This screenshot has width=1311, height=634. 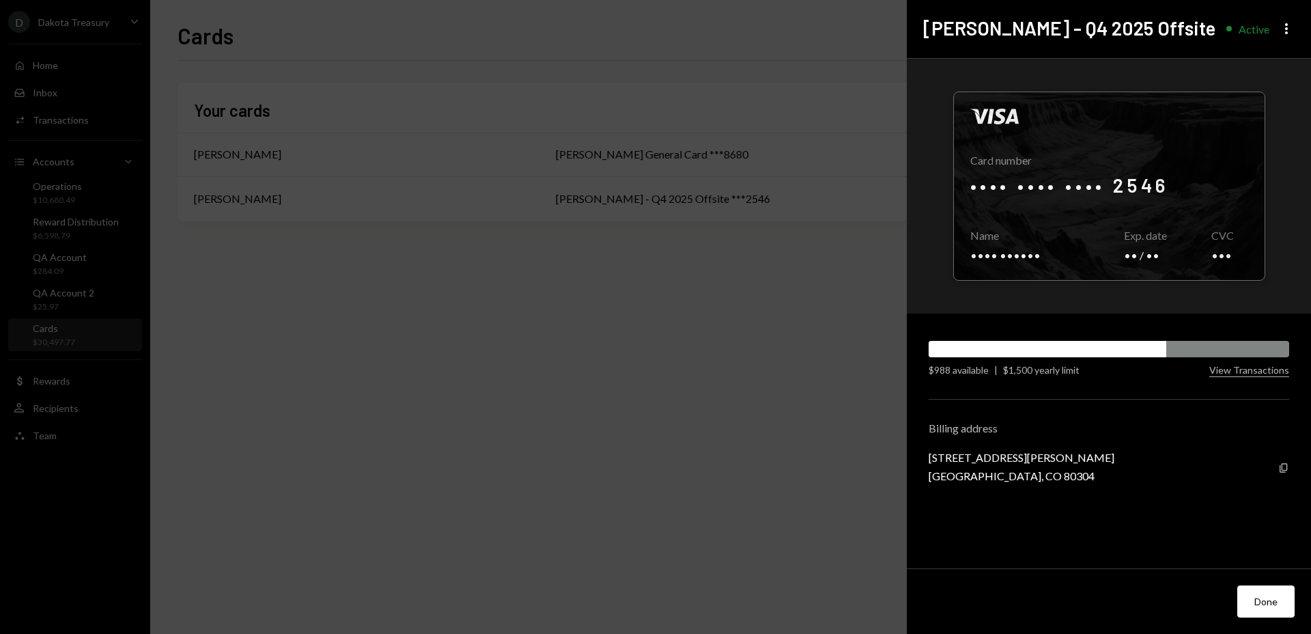 I want to click on div: $1,500 yearly limit, so click(x=1041, y=369).